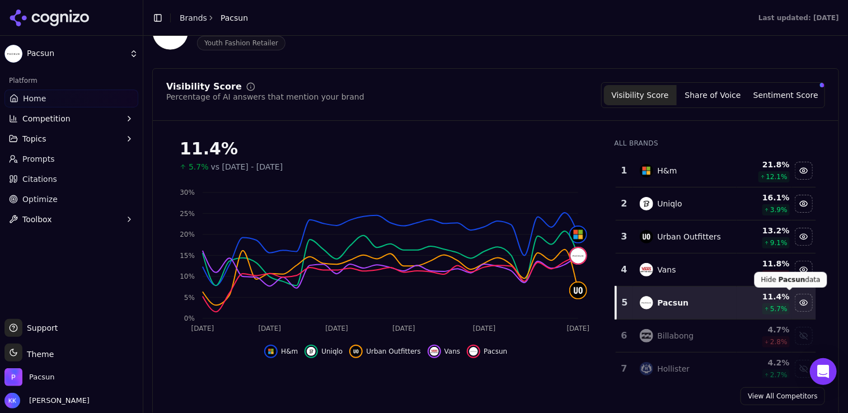  What do you see at coordinates (764, 330) in the screenshot?
I see `div: 4.7 %` at bounding box center [764, 330].